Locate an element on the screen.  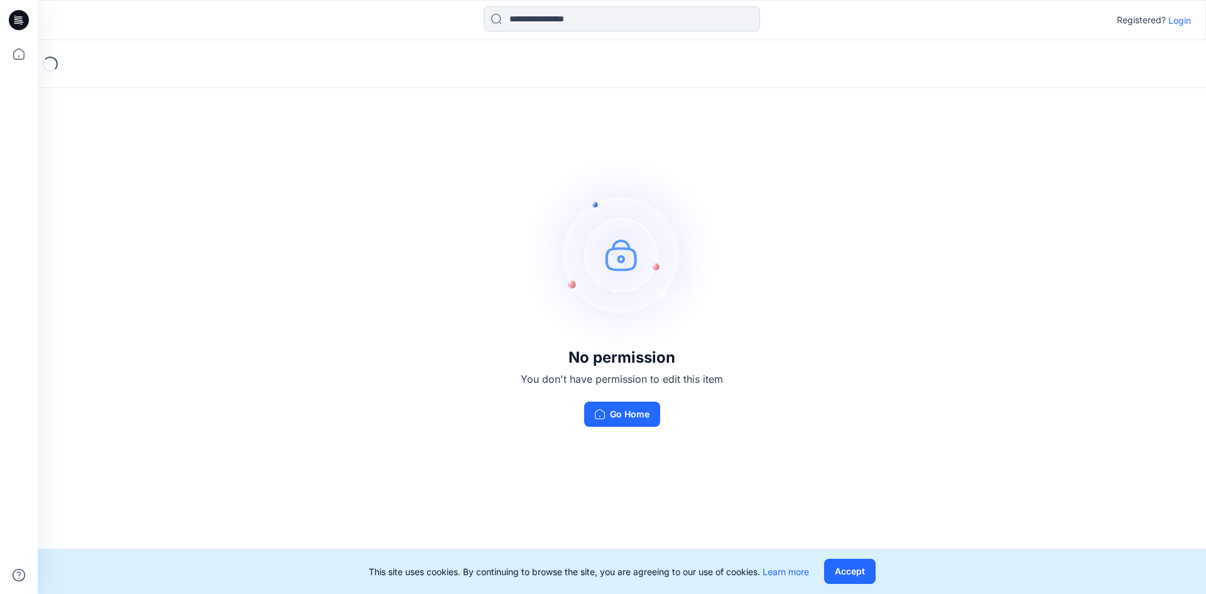
a: Learn more is located at coordinates (786, 571).